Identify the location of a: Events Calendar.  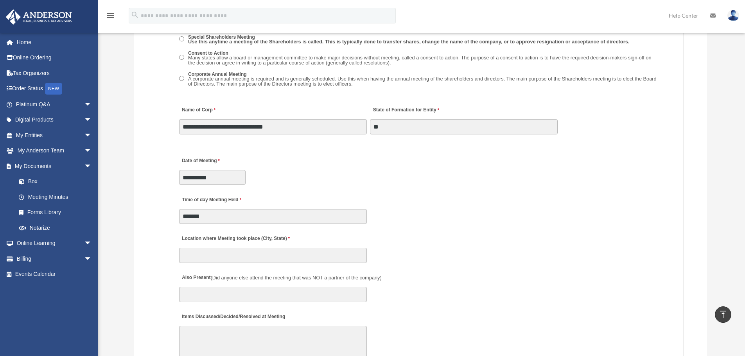
(54, 275).